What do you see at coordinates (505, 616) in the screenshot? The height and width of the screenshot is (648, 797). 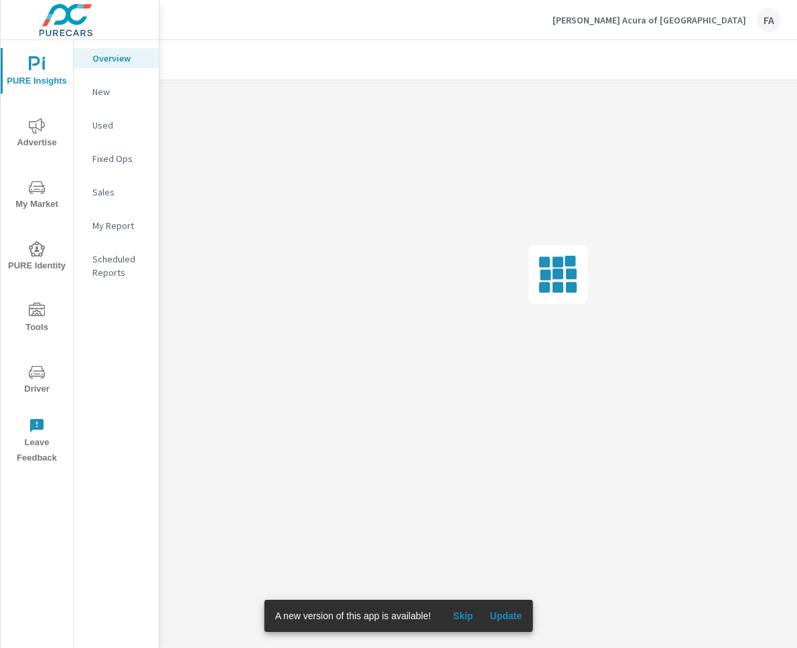 I see `span: Update` at bounding box center [505, 616].